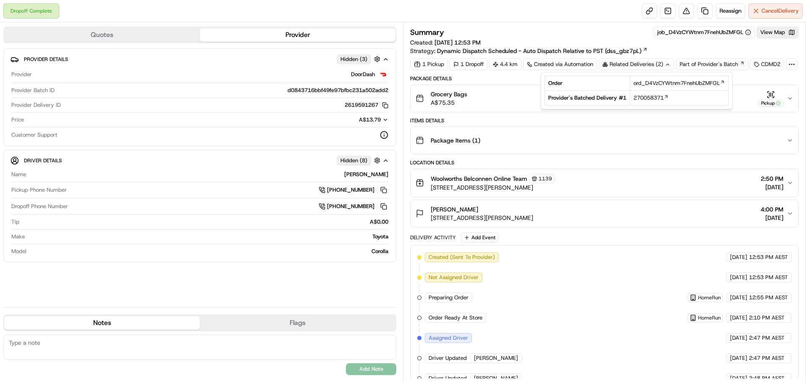  What do you see at coordinates (771, 98) in the screenshot?
I see `button: Pickup` at bounding box center [771, 98].